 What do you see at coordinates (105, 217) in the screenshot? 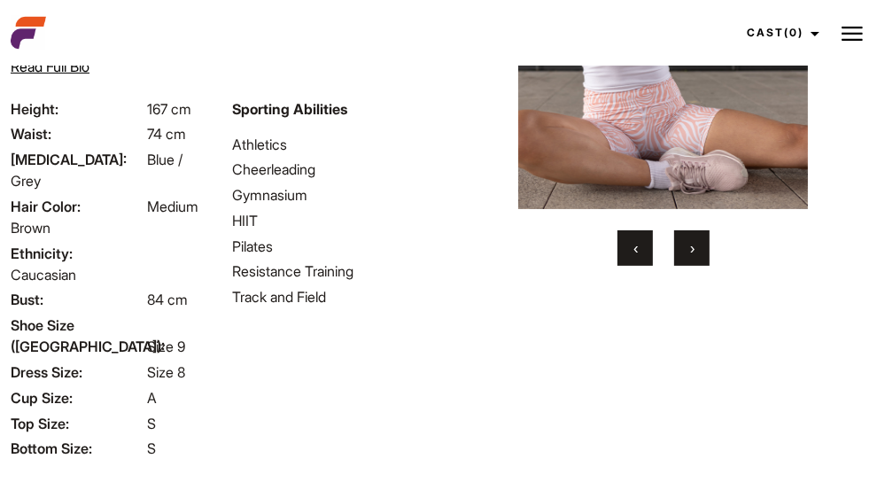
I see `span: Medium Brown` at bounding box center [105, 217].